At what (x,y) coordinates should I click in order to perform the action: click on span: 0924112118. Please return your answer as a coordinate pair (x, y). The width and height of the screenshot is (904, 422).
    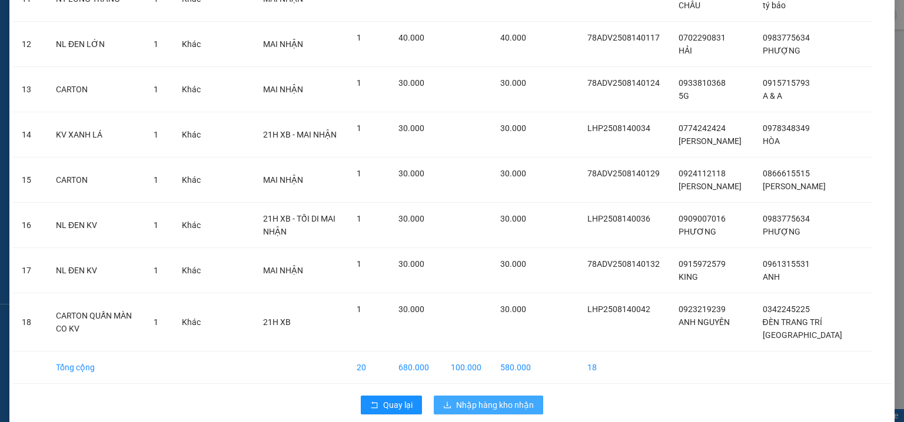
    Looking at the image, I should click on (702, 174).